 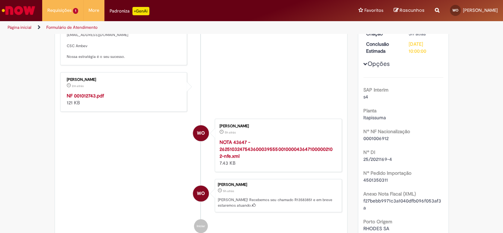 What do you see at coordinates (412, 10) in the screenshot?
I see `span: Rascunhos` at bounding box center [412, 10].